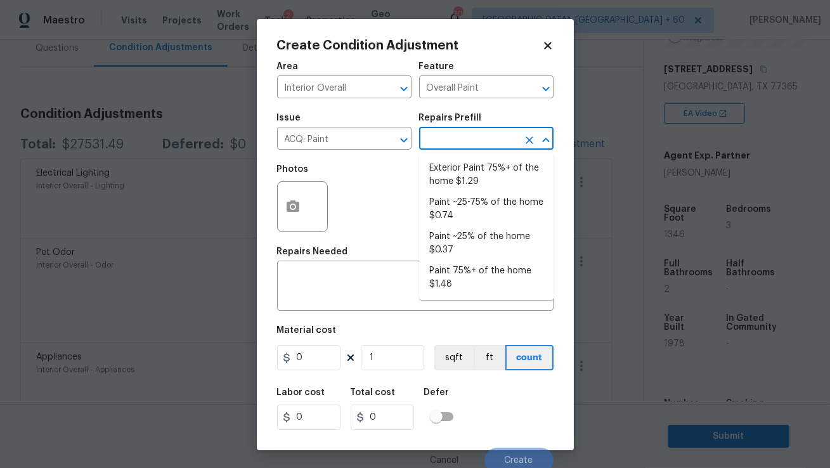  What do you see at coordinates (490, 358) in the screenshot?
I see `button: ft` at bounding box center [490, 358].